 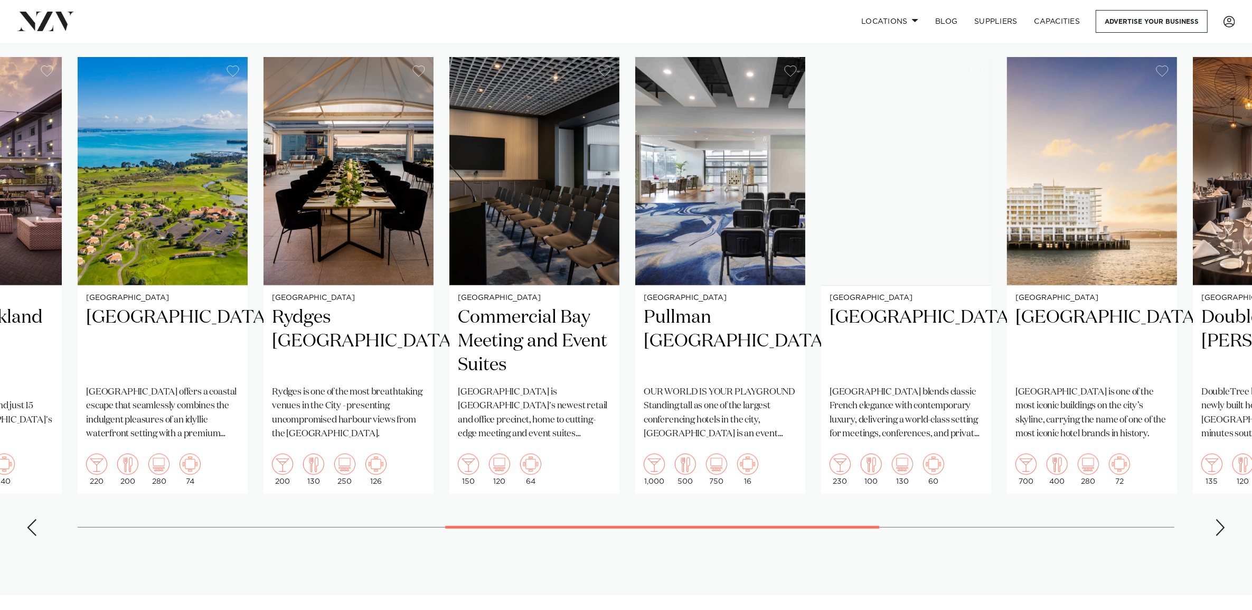 I want to click on h2: Commercial Bay Meeting and Event Suites, so click(x=534, y=341).